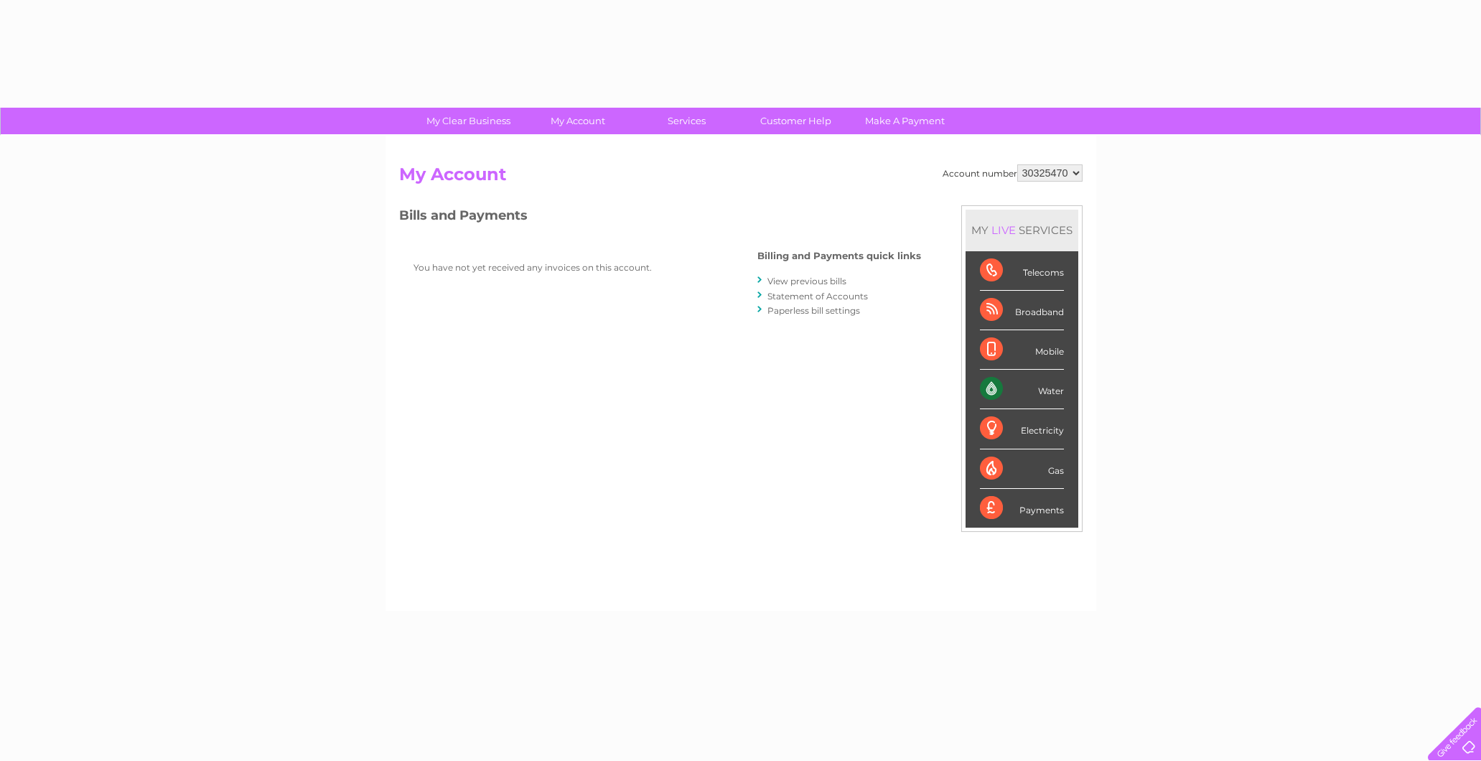  I want to click on a: Make A Payment, so click(905, 121).